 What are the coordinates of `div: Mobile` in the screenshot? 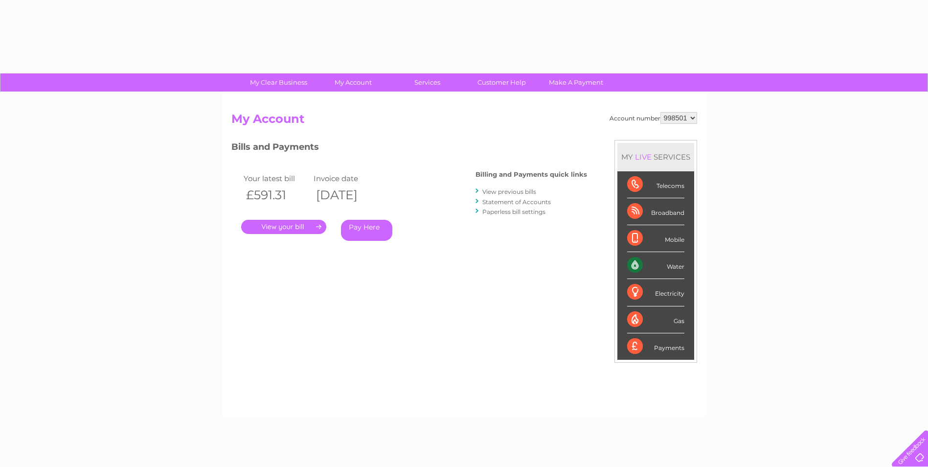 It's located at (656, 238).